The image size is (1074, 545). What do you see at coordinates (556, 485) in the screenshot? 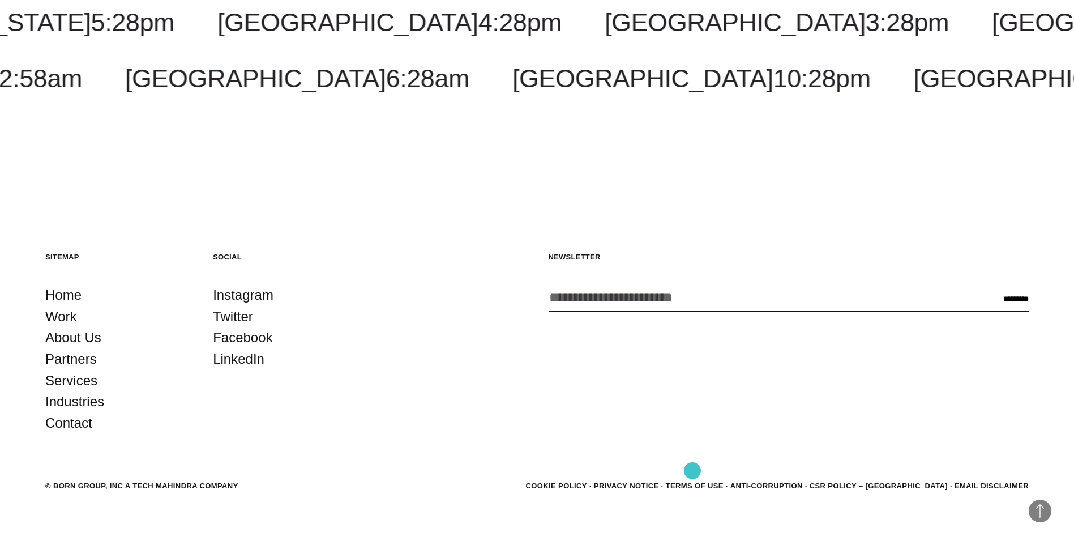
I see `a: Cookie Policy` at bounding box center [556, 485].